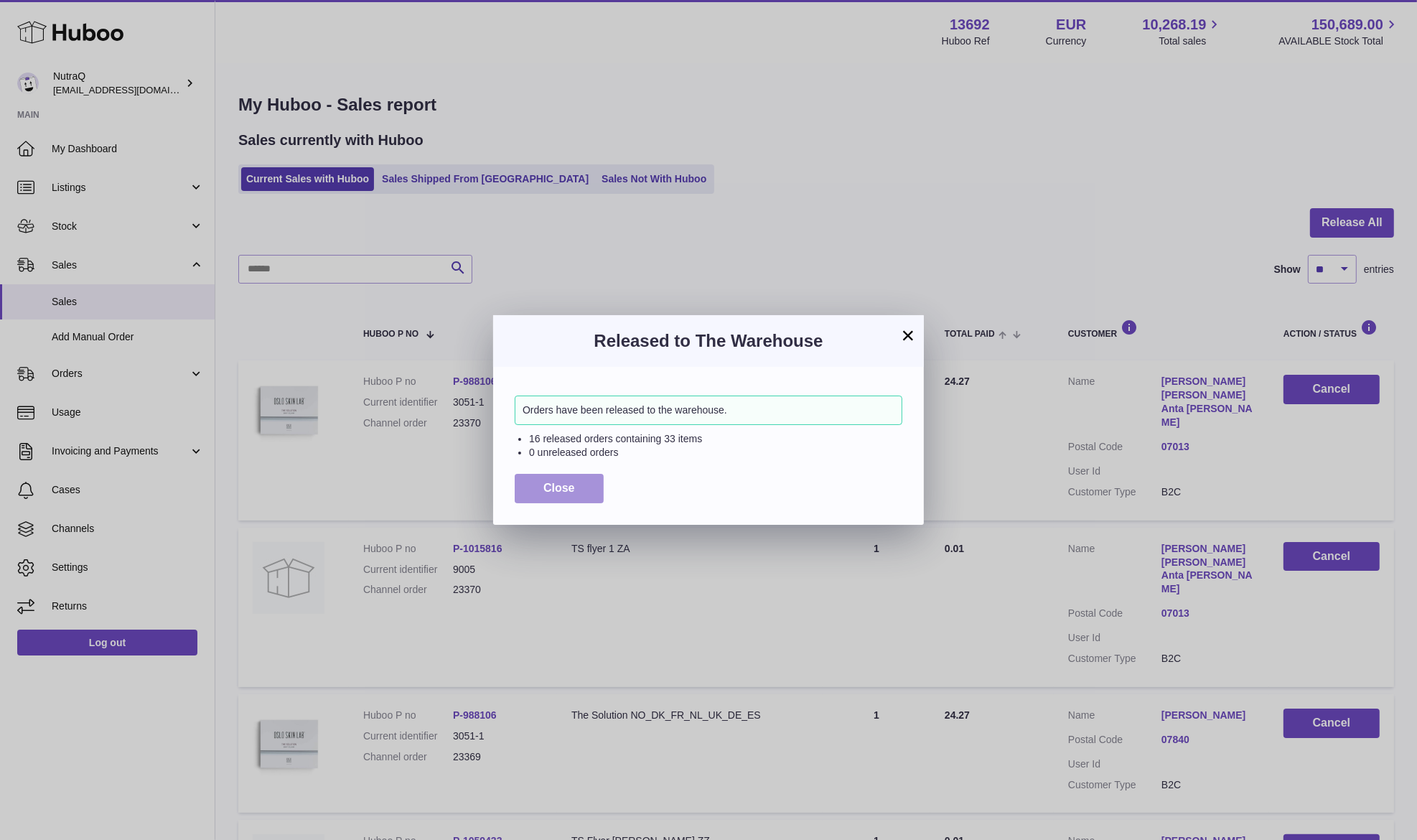  Describe the element at coordinates (716, 452) in the screenshot. I see `li: 0 unreleased orders` at that location.